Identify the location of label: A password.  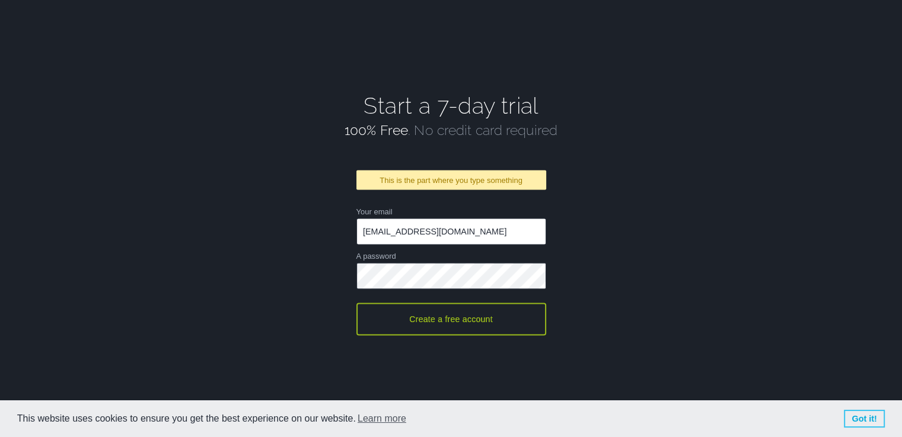
(376, 256).